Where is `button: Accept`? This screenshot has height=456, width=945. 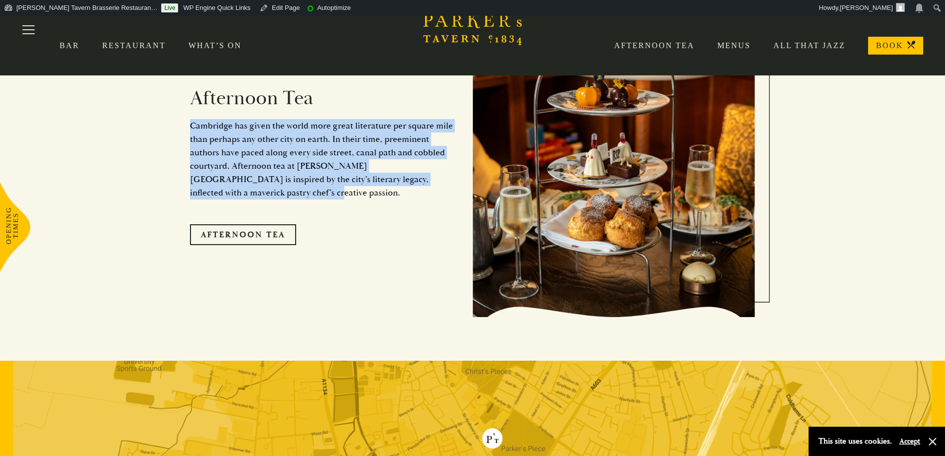
button: Accept is located at coordinates (910, 441).